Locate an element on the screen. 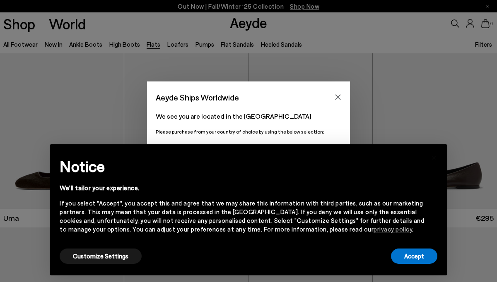 The width and height of the screenshot is (497, 282). button: Customize Settings is located at coordinates (101, 256).